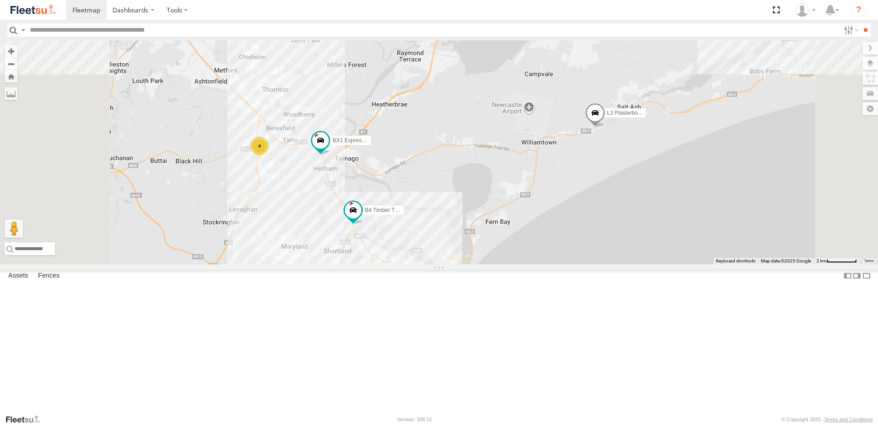 Image resolution: width=878 pixels, height=424 pixels. Describe the element at coordinates (806, 10) in the screenshot. I see `div: Matt Curtis` at that location.